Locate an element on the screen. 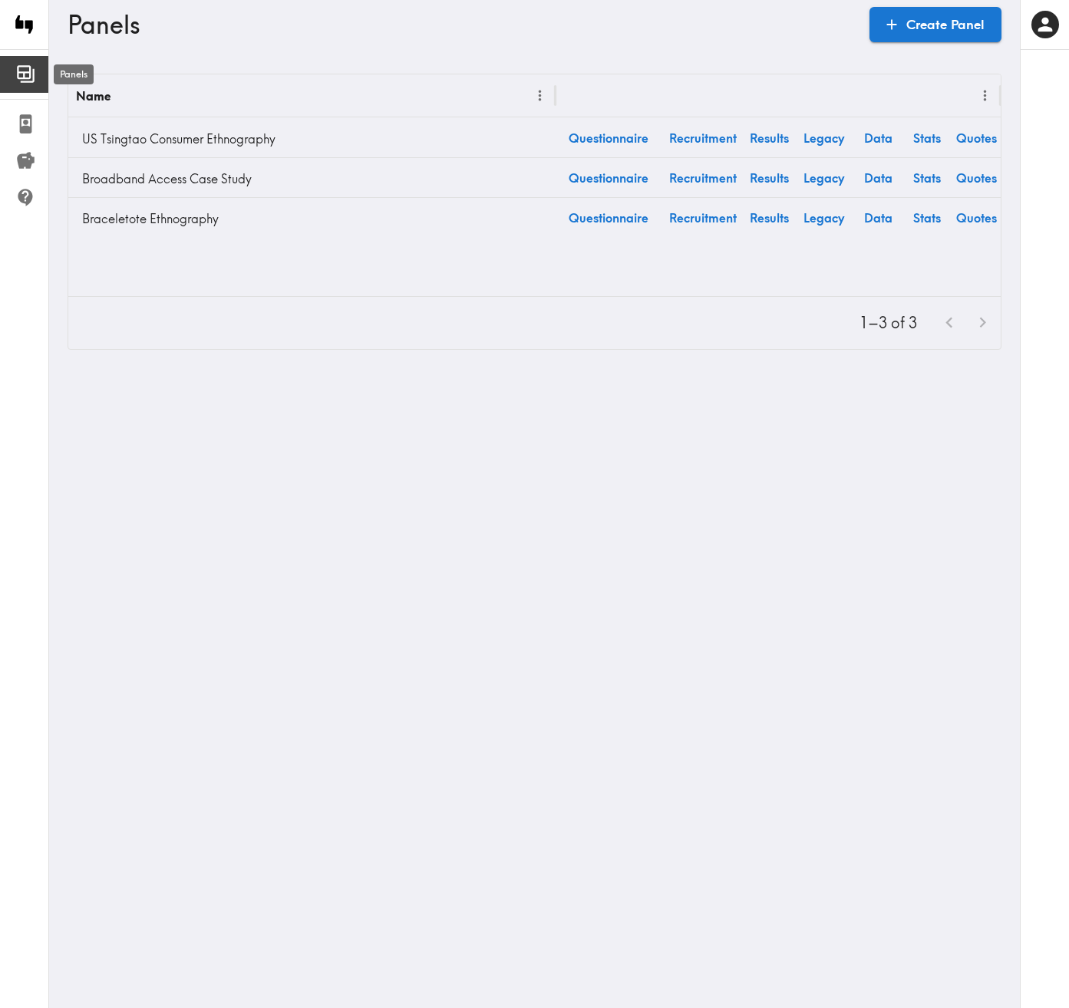 The height and width of the screenshot is (1008, 1069). a: Broadband Access Case Study is located at coordinates (311, 179).